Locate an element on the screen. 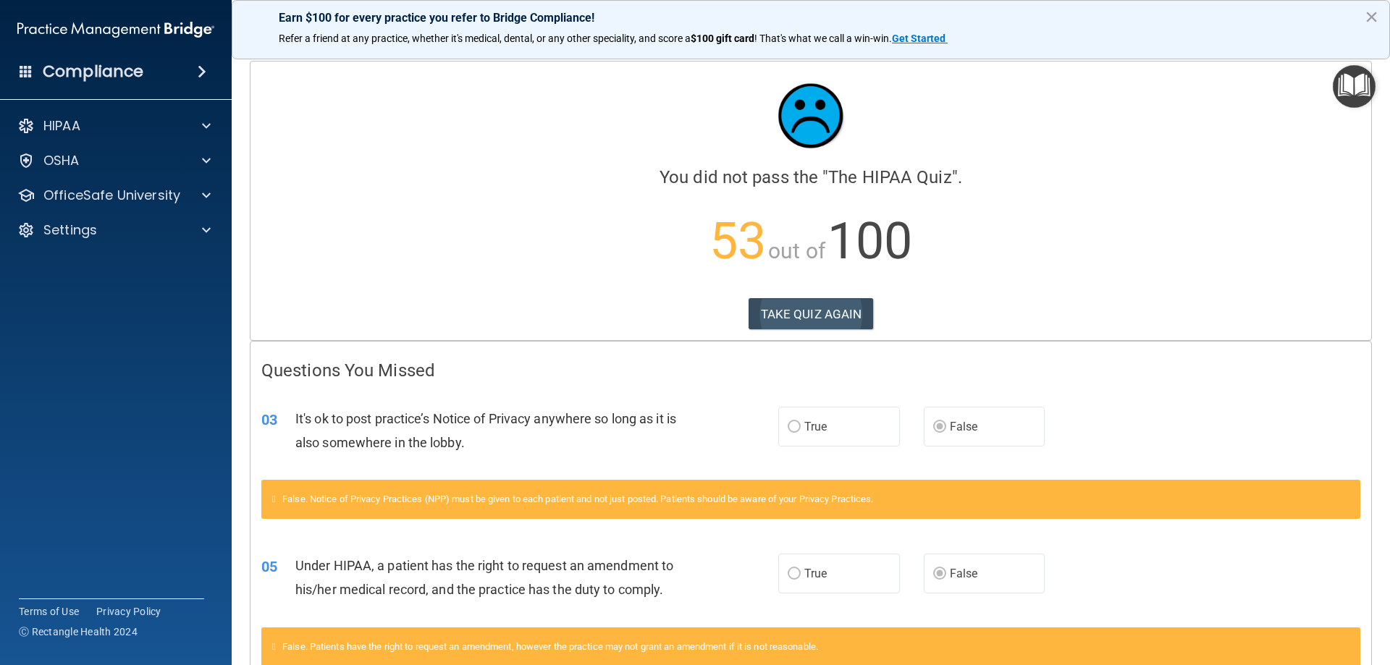 Image resolution: width=1390 pixels, height=665 pixels. h4: Questions You Missed is located at coordinates (811, 371).